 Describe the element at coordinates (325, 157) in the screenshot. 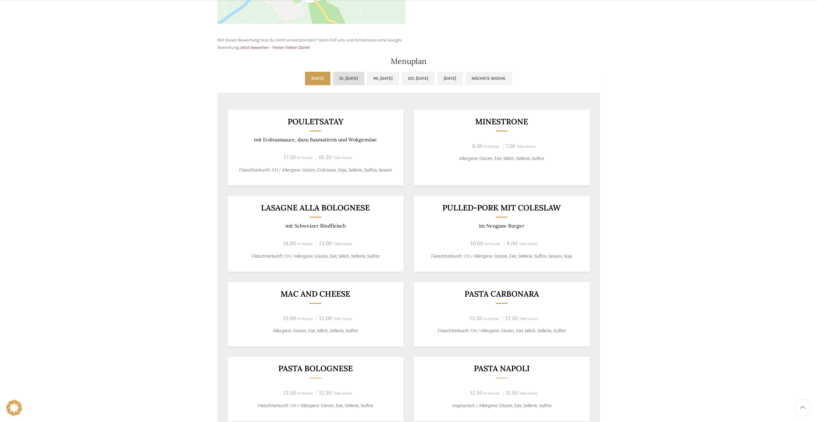

I see `span: 16.50` at that location.